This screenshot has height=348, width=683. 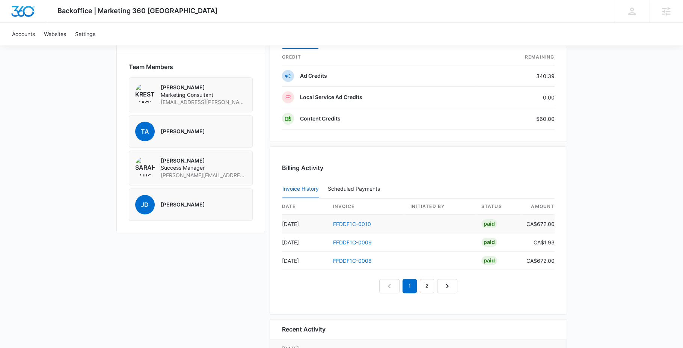 I want to click on h3: Billing Activity, so click(x=418, y=168).